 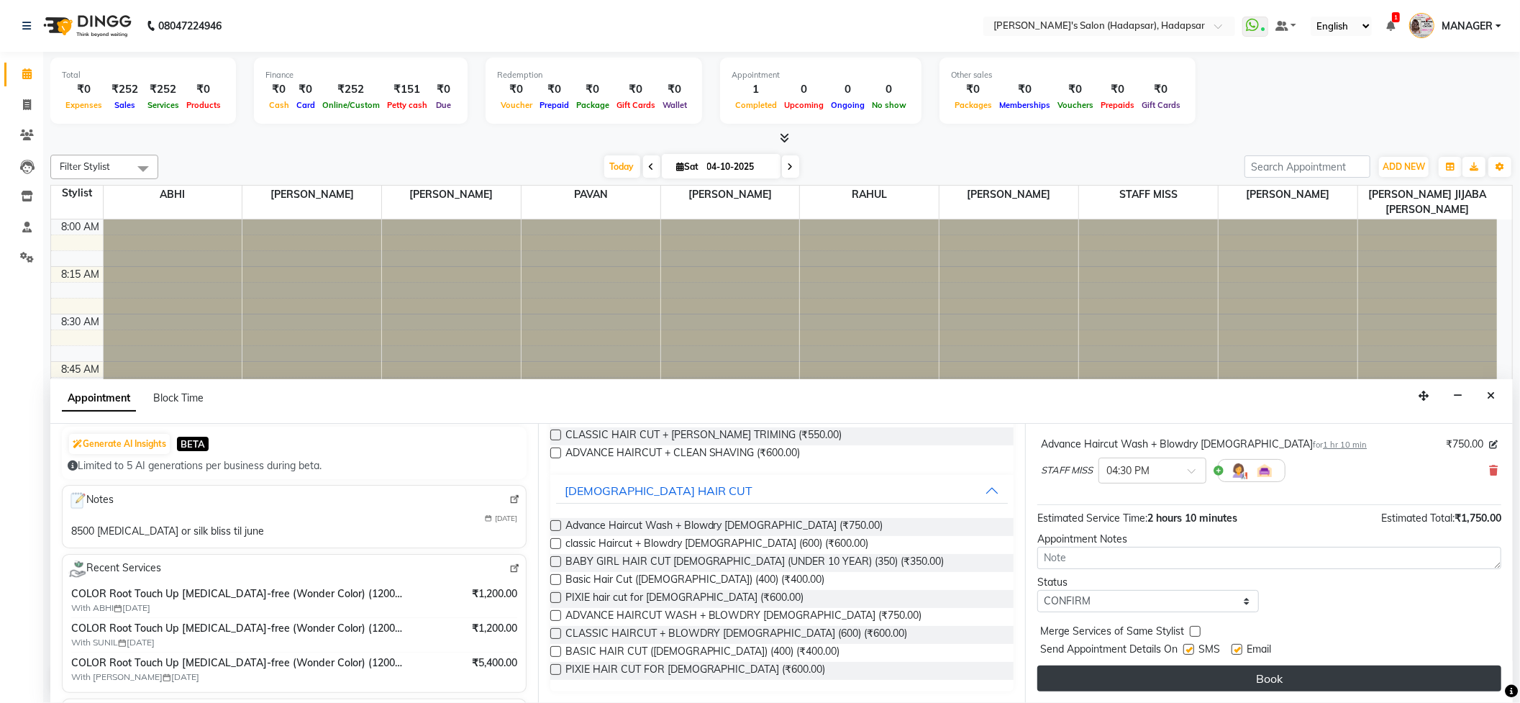 What do you see at coordinates (190, 26) in the screenshot?
I see `b: 08047224946` at bounding box center [190, 26].